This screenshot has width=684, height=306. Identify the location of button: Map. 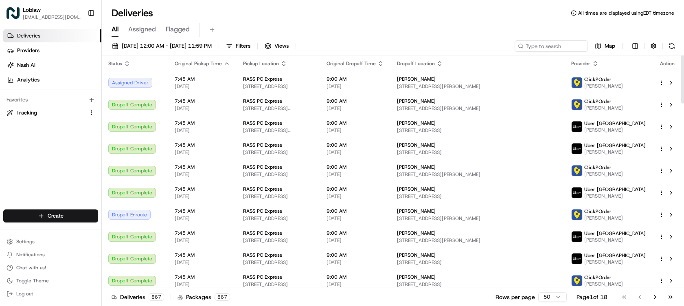
(605, 46).